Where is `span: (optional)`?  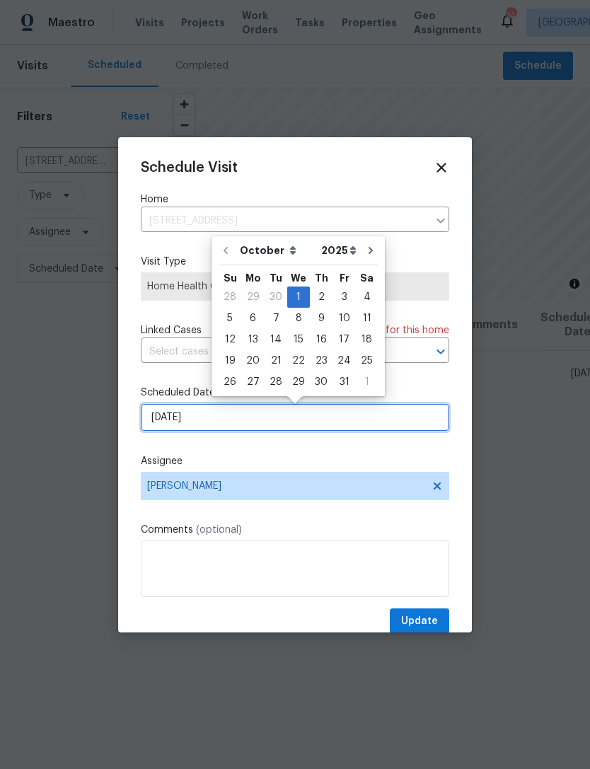
span: (optional) is located at coordinates (219, 530).